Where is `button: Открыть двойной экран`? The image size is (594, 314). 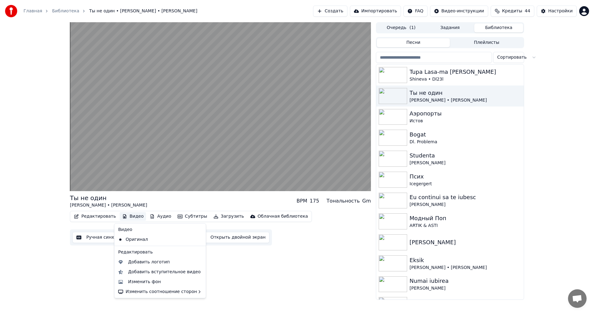 button: Открыть двойной экран is located at coordinates (233, 238).